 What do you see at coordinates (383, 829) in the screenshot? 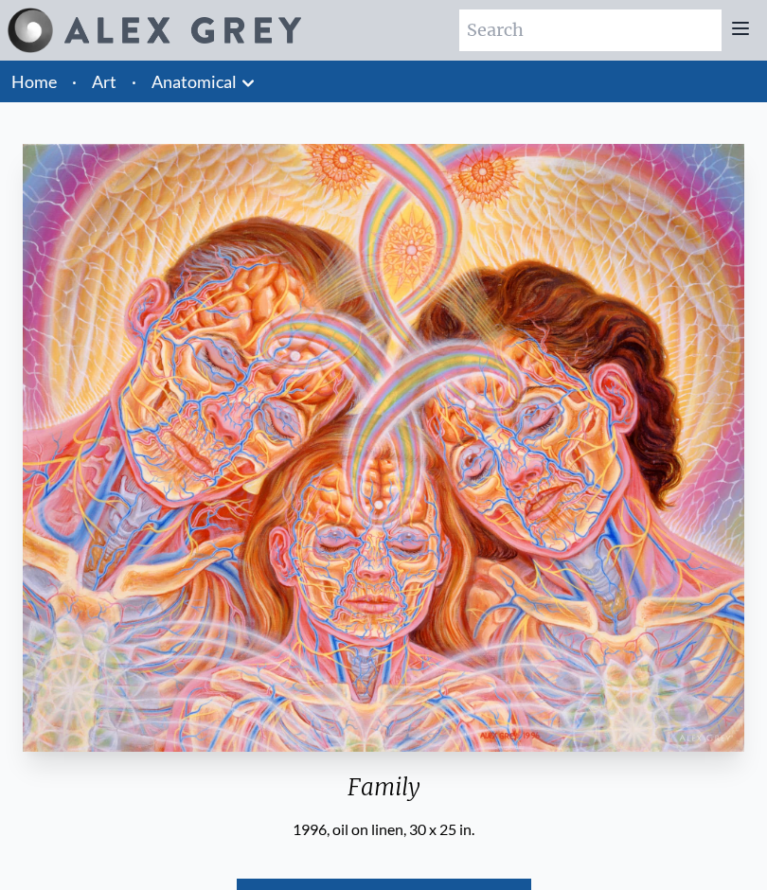
I see `div: 1996, oil on linen, 30 x 25 in.` at bounding box center [383, 829].